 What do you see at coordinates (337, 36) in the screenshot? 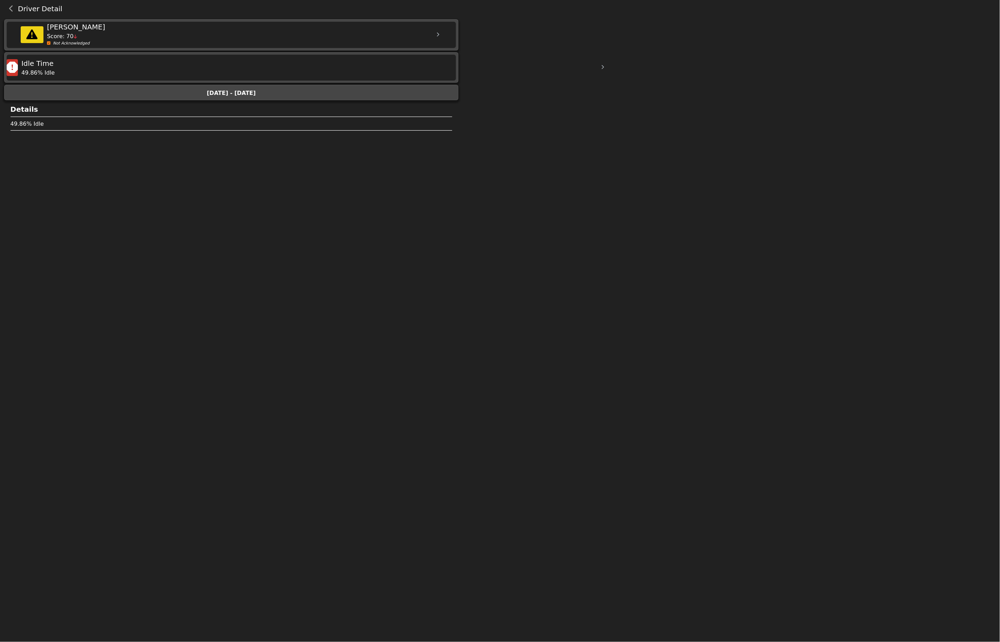
I see `div: Score: 70` at bounding box center [337, 36].